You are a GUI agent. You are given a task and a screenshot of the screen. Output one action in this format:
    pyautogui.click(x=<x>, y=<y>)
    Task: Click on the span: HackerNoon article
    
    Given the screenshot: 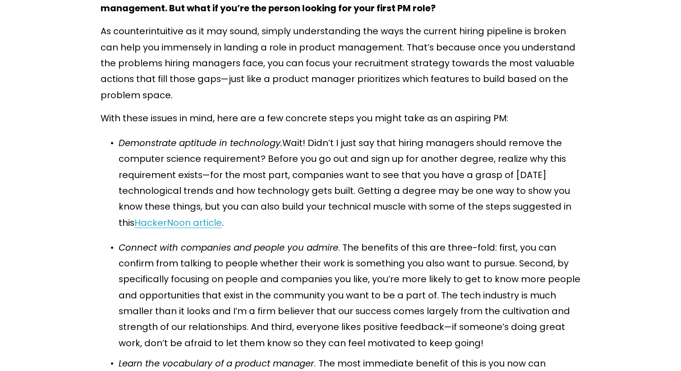 What is the action you would take?
    pyautogui.click(x=178, y=223)
    